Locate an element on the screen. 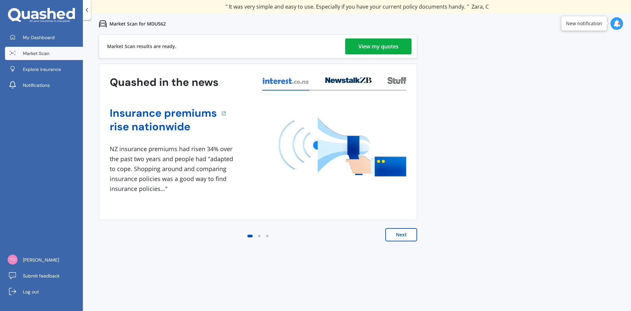 Image resolution: width=631 pixels, height=311 pixels. span: Submit feedback is located at coordinates (41, 276).